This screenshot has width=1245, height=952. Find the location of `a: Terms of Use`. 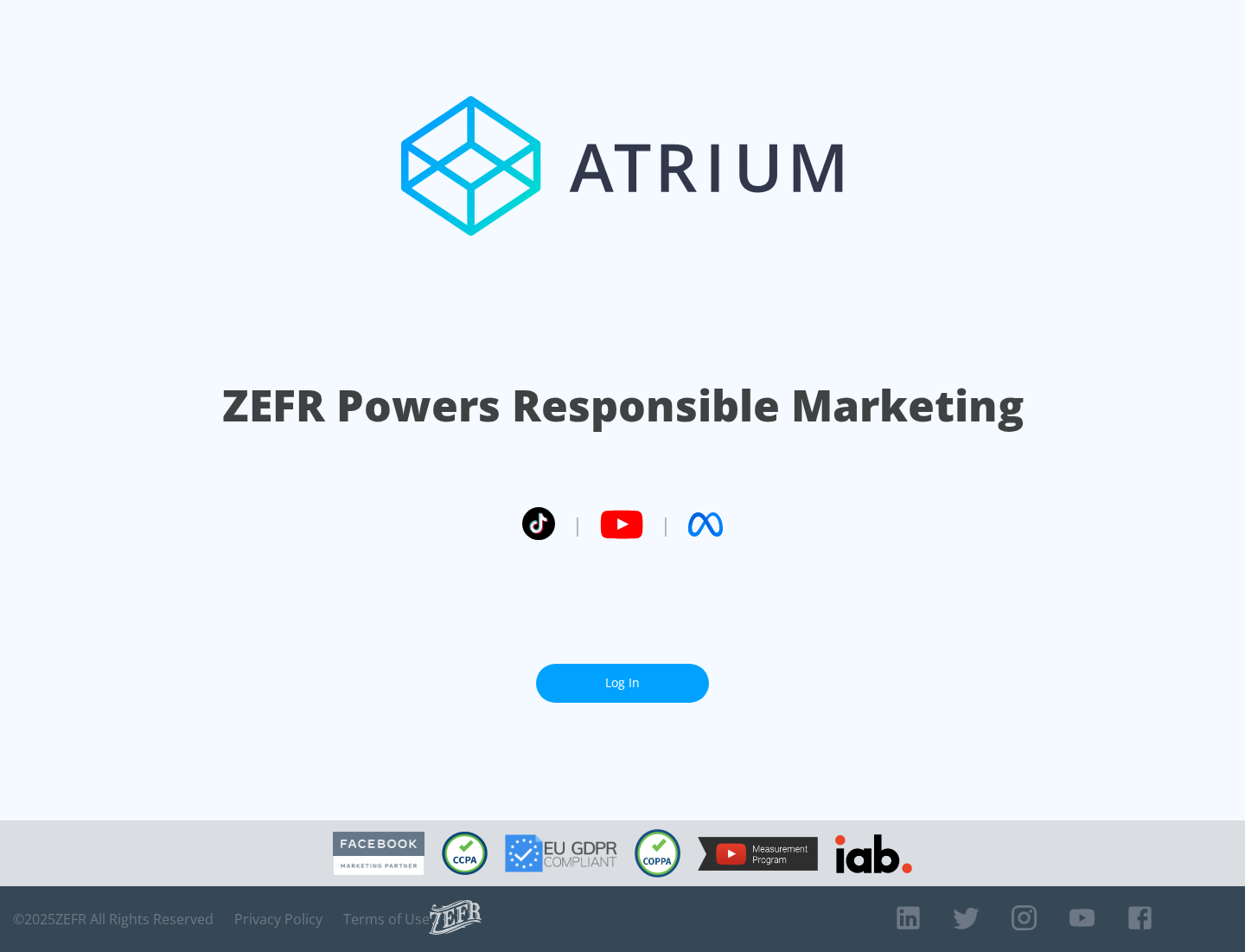

a: Terms of Use is located at coordinates (386, 919).